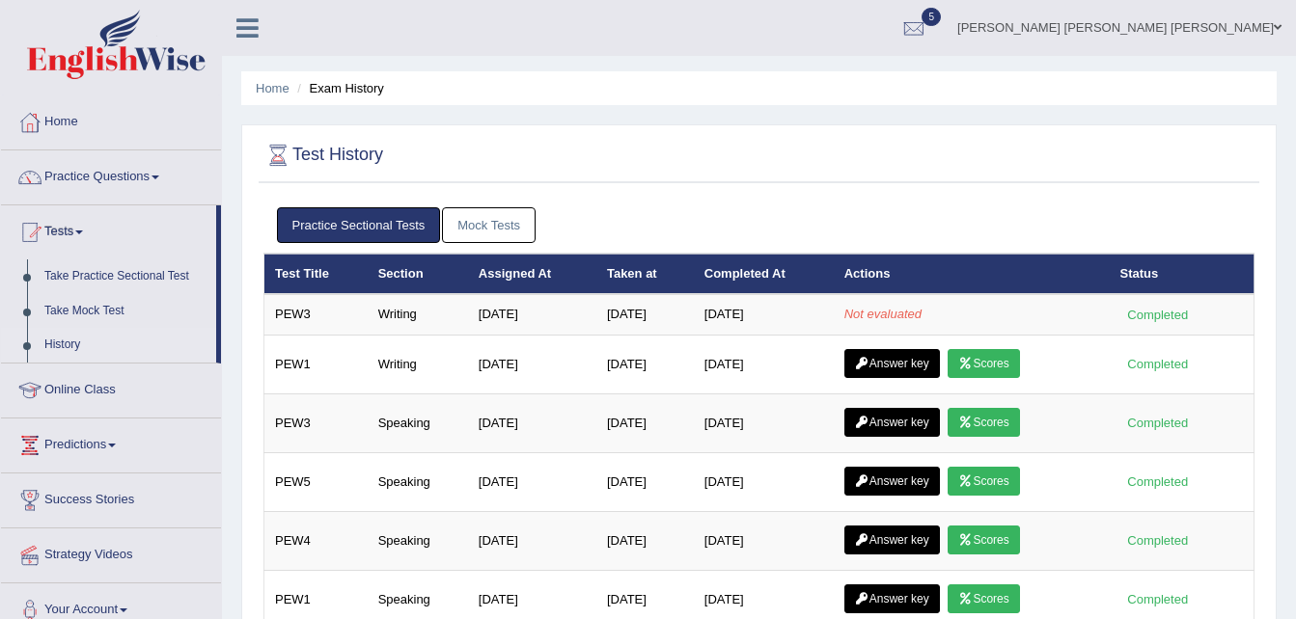  Describe the element at coordinates (111, 553) in the screenshot. I see `a: Strategy Videos` at that location.